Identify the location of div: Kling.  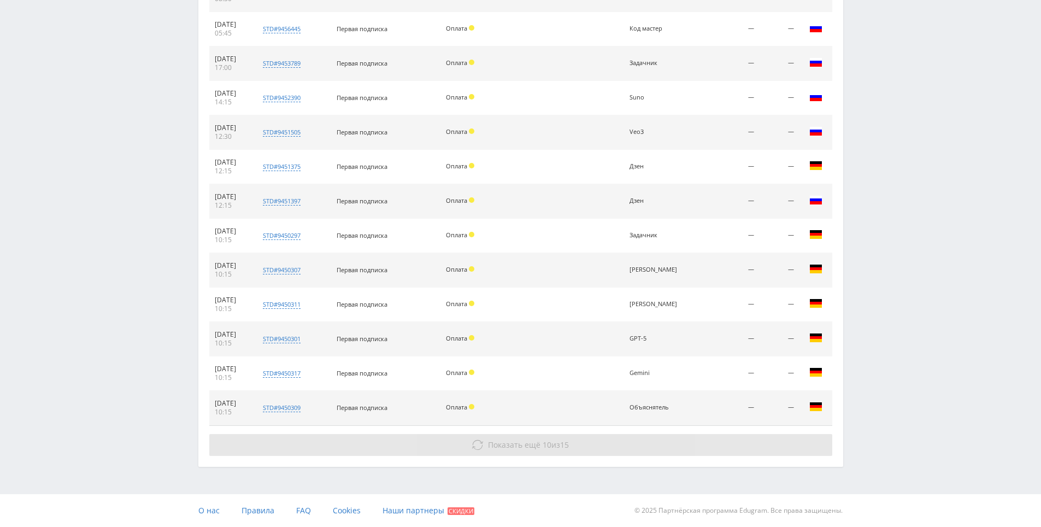
(654, 269).